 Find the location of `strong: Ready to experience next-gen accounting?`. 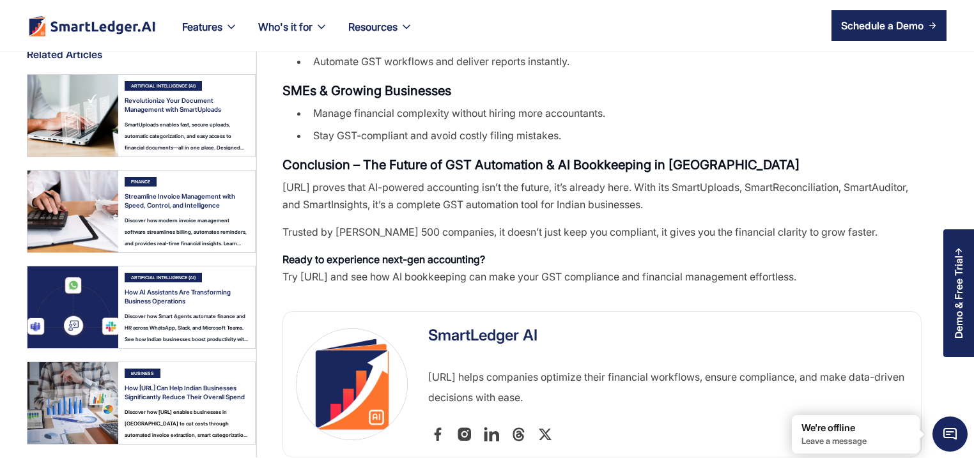

strong: Ready to experience next-gen accounting? is located at coordinates (383, 259).